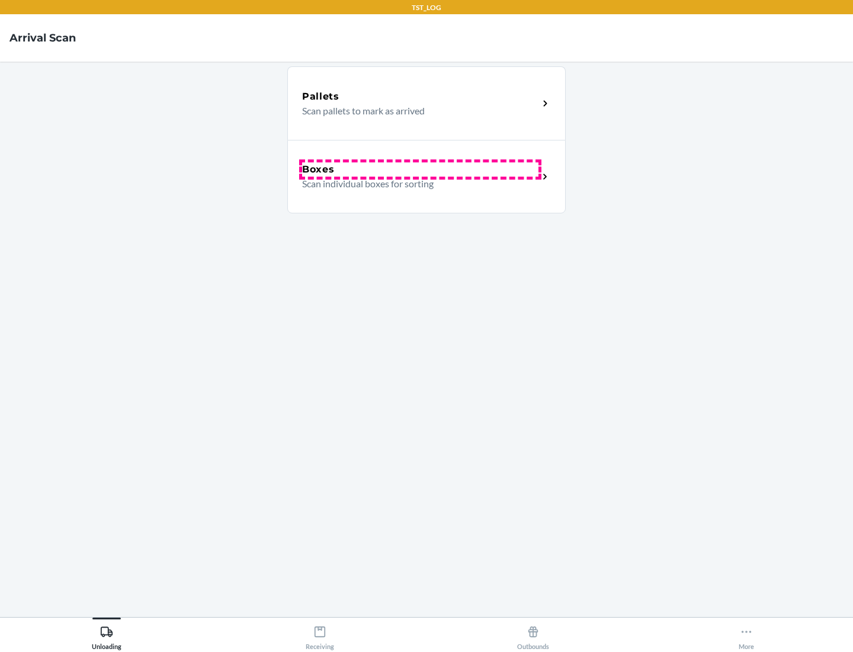 The image size is (853, 652). Describe the element at coordinates (320, 633) in the screenshot. I see `button: Receiving` at that location.